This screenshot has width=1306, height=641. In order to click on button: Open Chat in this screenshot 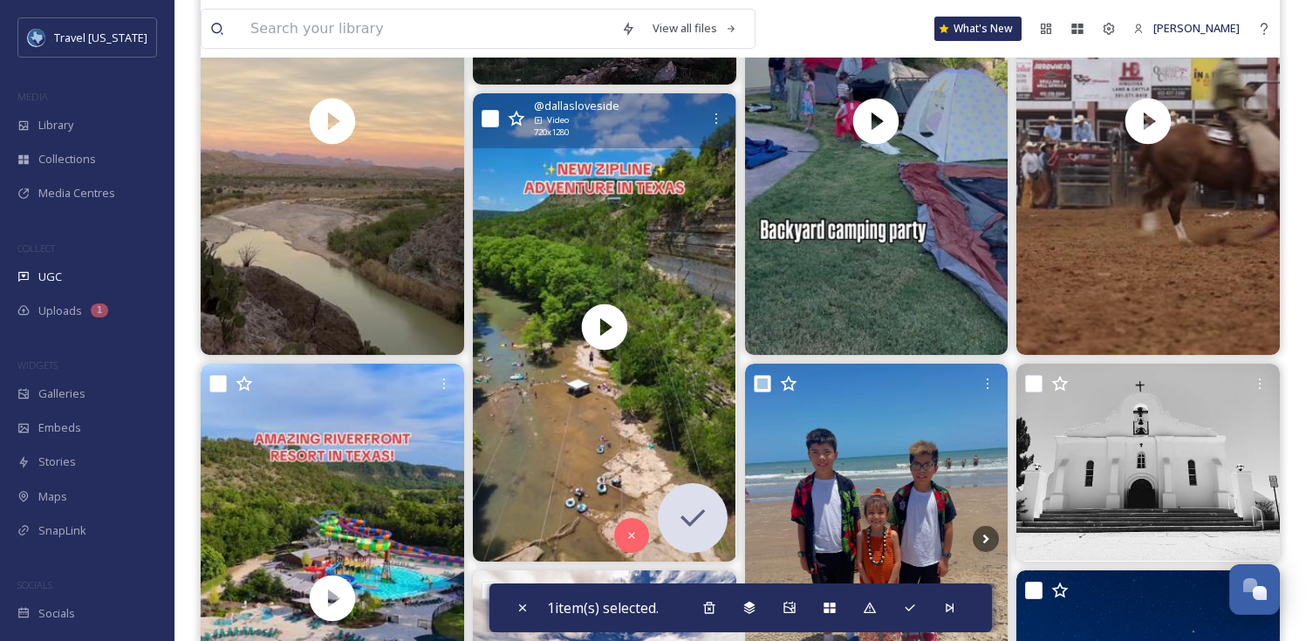, I will do `click(1254, 590)`.